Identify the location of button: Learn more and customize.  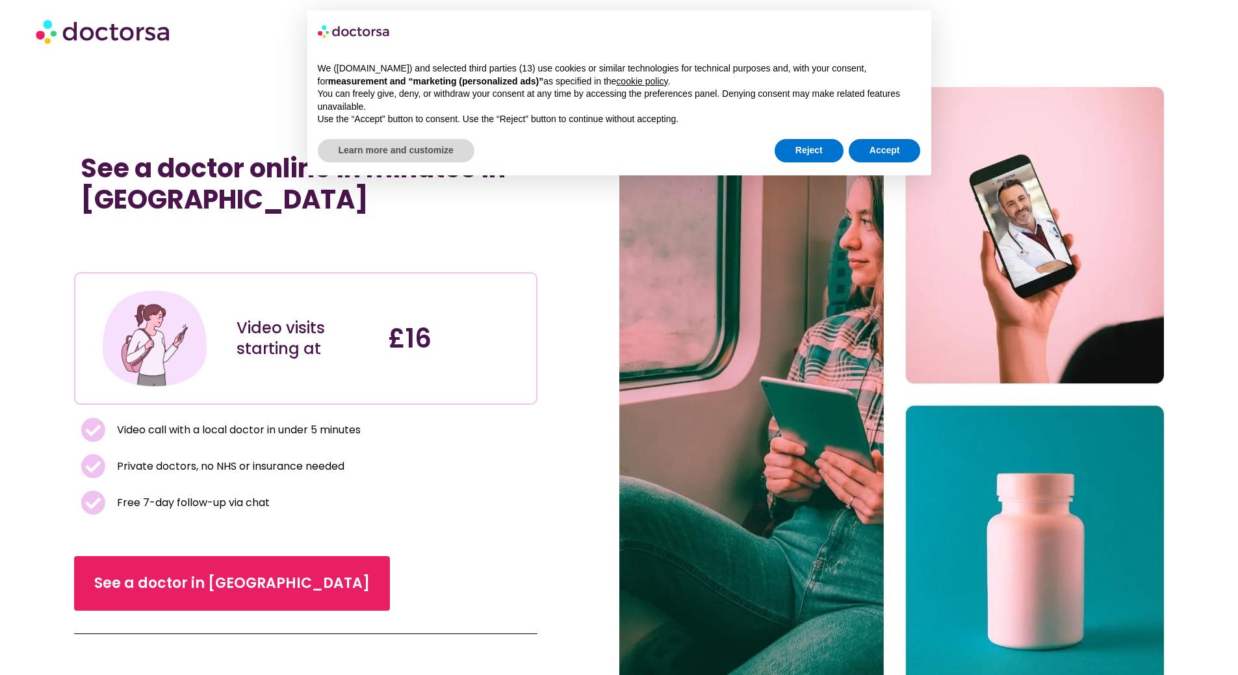
(396, 151).